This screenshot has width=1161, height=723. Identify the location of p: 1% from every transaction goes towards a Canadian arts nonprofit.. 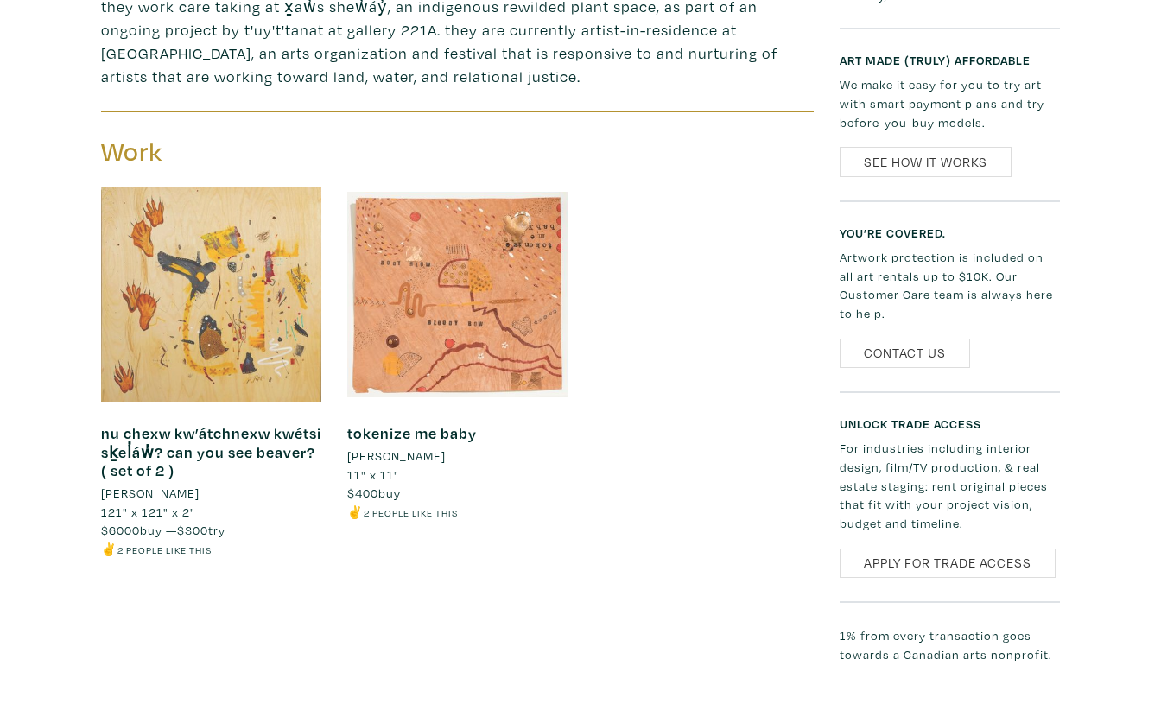
(949, 644).